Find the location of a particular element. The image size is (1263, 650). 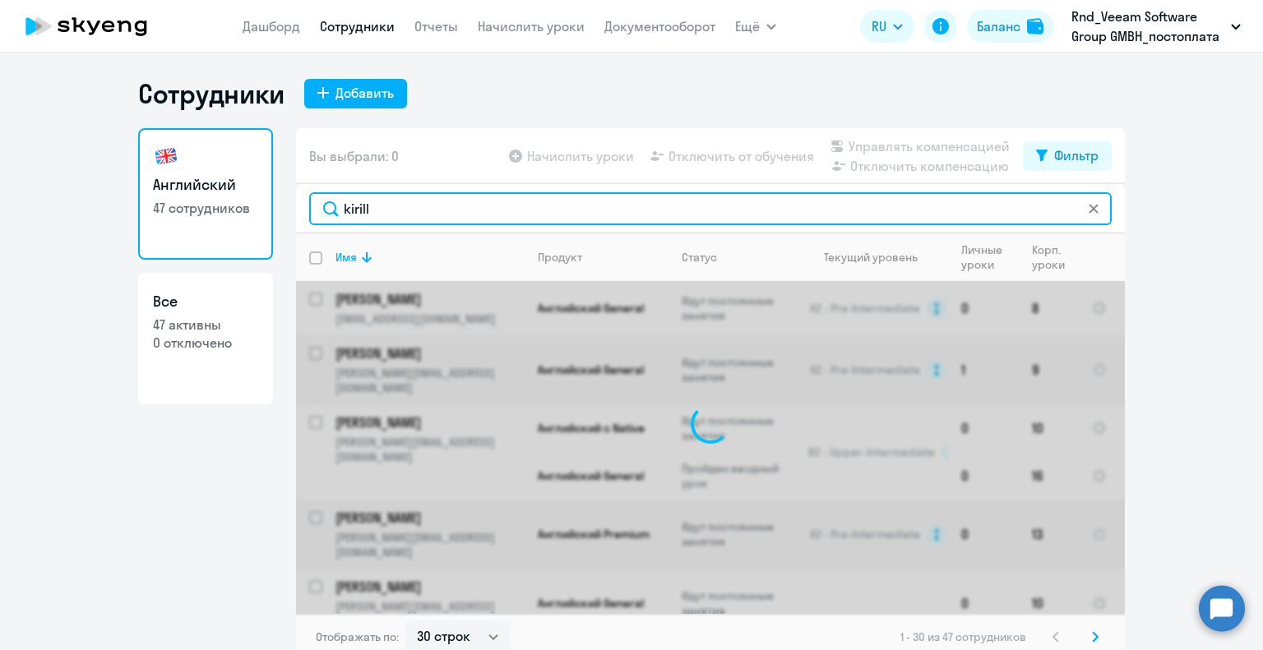

h3: Все is located at coordinates (206, 302).